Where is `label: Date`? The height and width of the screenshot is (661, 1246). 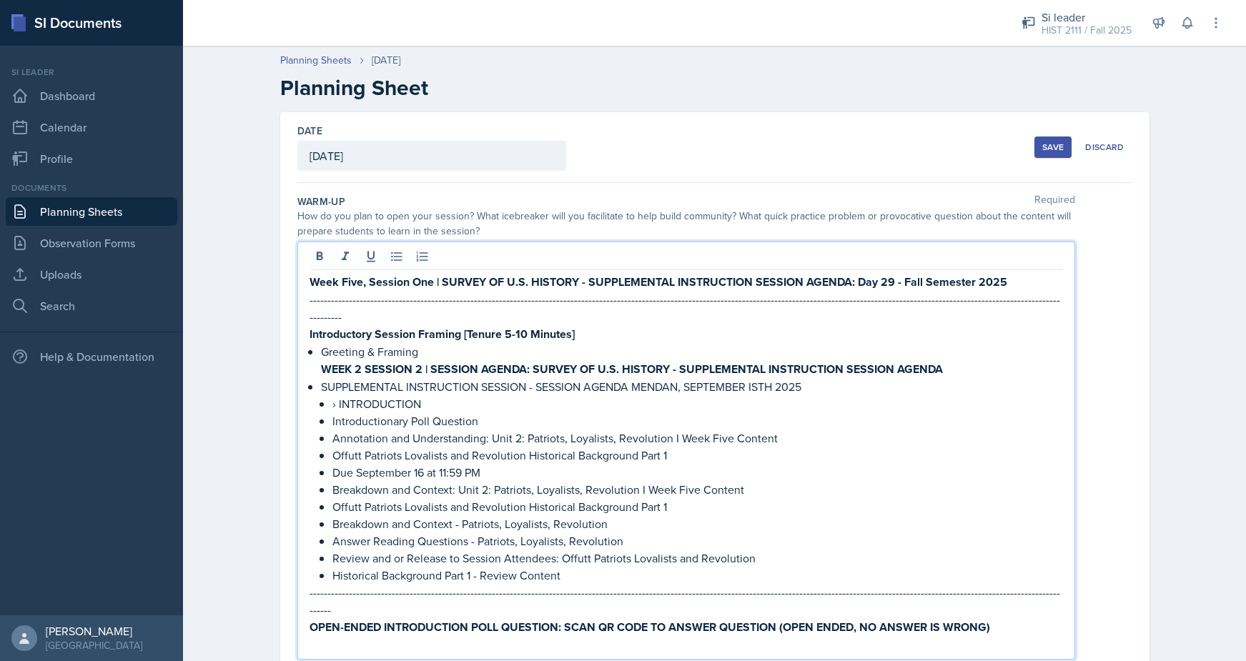
label: Date is located at coordinates (310, 131).